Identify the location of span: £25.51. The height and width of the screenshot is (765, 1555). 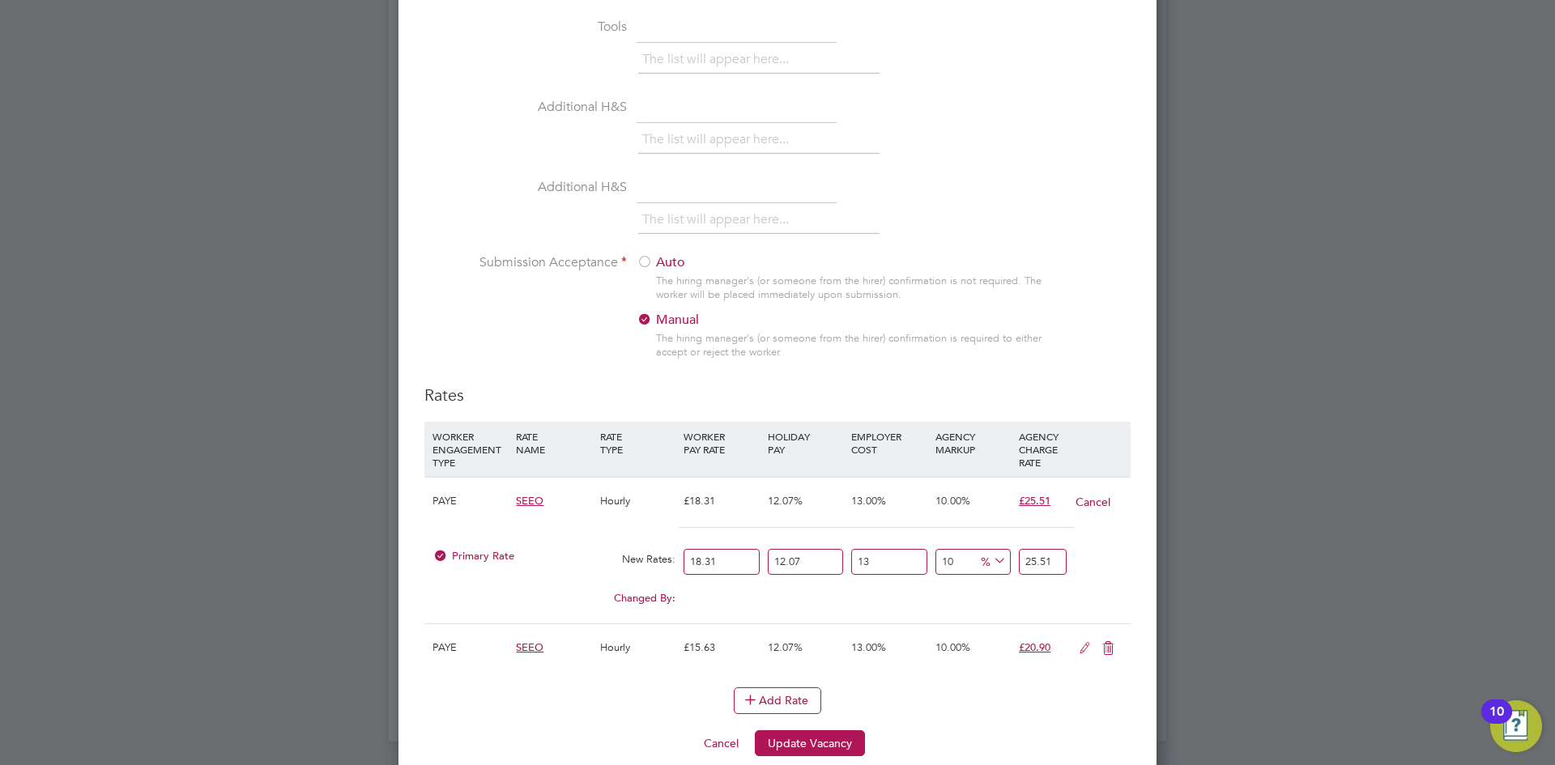
(1034, 501).